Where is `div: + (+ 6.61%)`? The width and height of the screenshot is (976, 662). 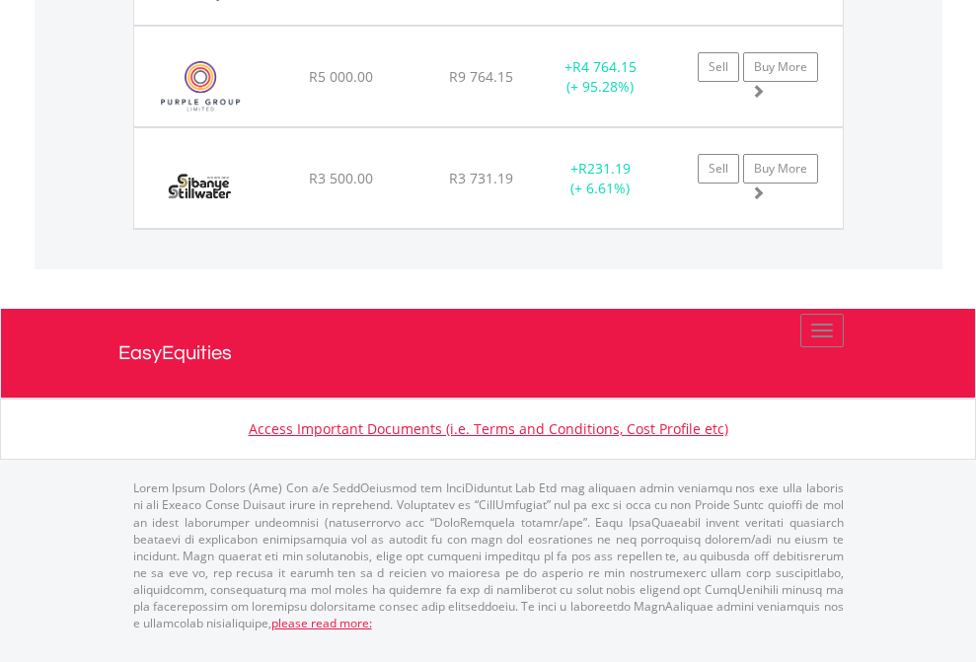
div: + (+ 6.61%) is located at coordinates (600, 179).